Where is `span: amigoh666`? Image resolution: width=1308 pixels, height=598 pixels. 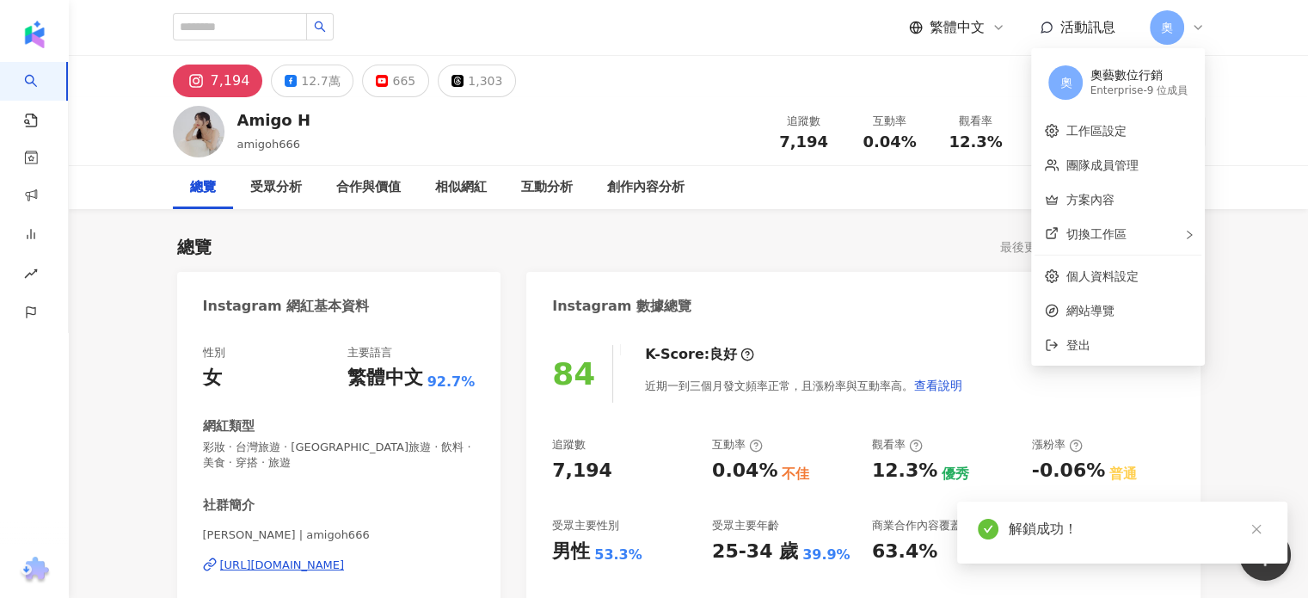 span: amigoh666 is located at coordinates (269, 144).